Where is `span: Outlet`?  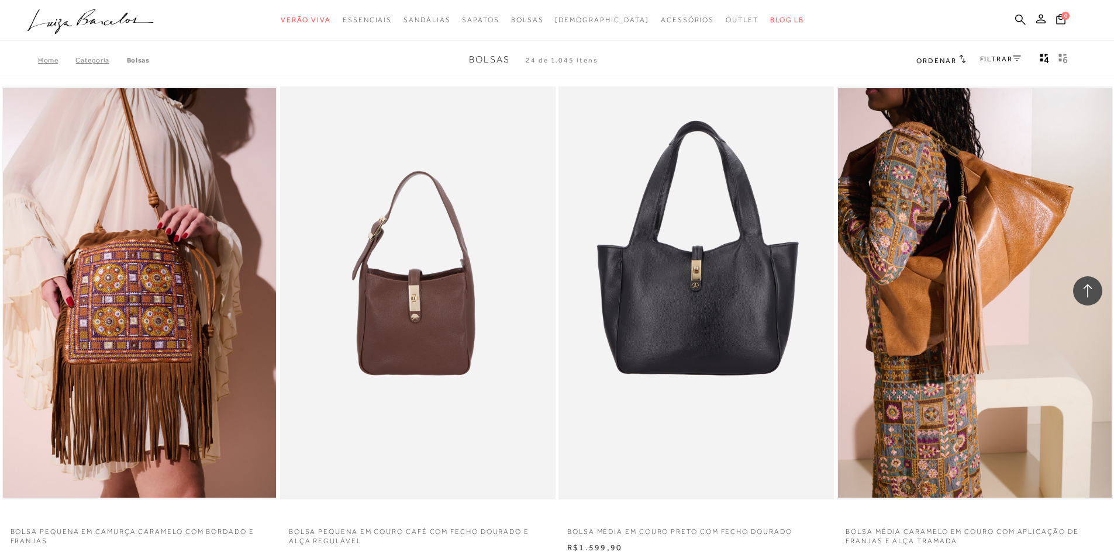
span: Outlet is located at coordinates (742, 20).